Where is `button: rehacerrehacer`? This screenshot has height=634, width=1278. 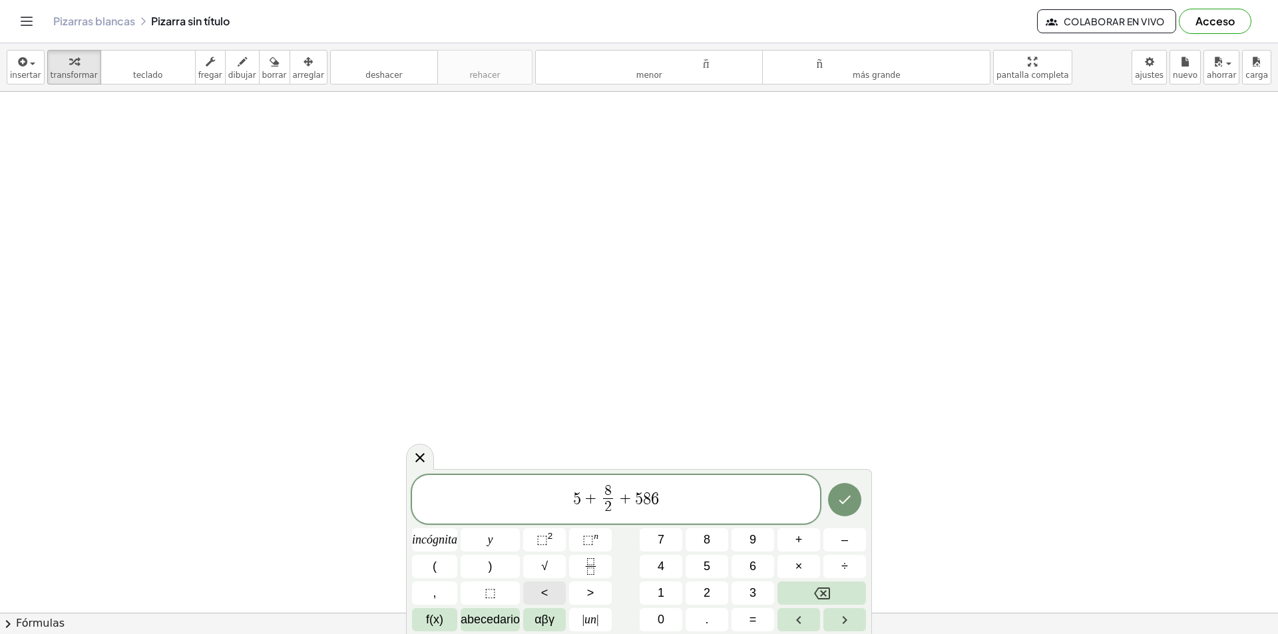
button: rehacerrehacer is located at coordinates (484, 67).